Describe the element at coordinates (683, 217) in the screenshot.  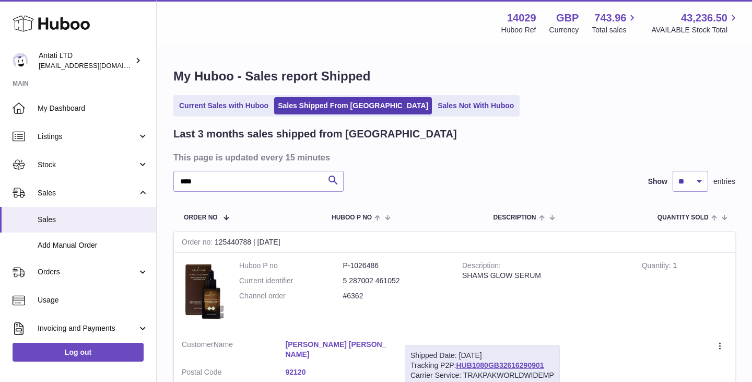
I see `span: Quantity Sold` at that location.